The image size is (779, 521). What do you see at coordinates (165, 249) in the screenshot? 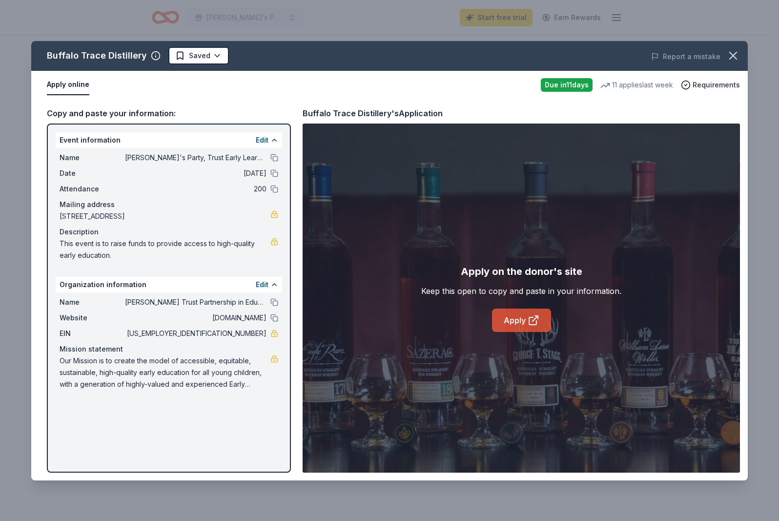
I see `span: This event is to raise funds to provide access to high-quality early education.` at bounding box center [165, 249].